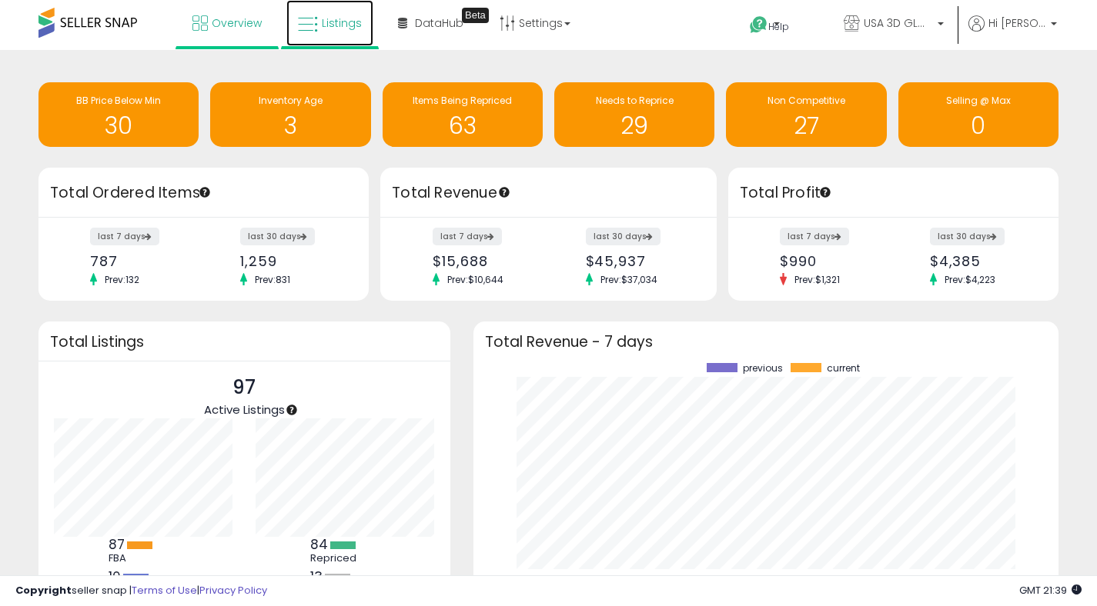 The image size is (1097, 606). Describe the element at coordinates (548, 193) in the screenshot. I see `h3: Total Revenue` at that location.